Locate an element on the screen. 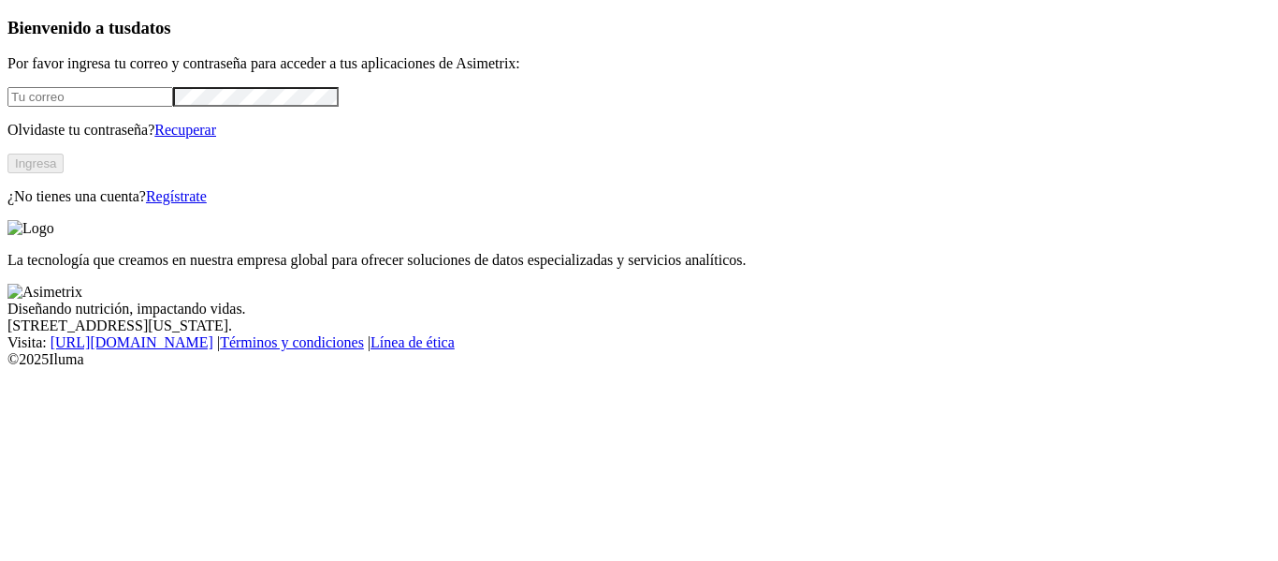  div: © 2025 Iluma is located at coordinates (639, 359).